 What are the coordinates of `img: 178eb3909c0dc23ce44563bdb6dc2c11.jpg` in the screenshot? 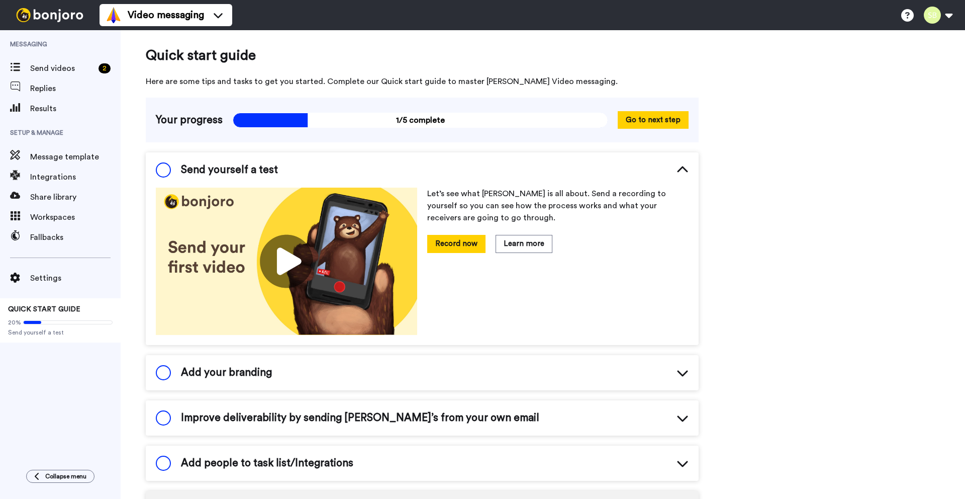 It's located at (286, 261).